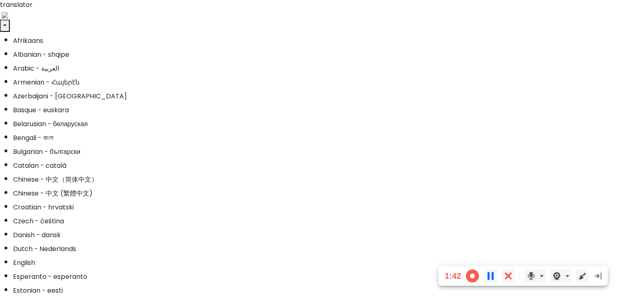  What do you see at coordinates (317, 193) in the screenshot?
I see `a: Chinese - 中文 (繁體中文)` at bounding box center [317, 193].